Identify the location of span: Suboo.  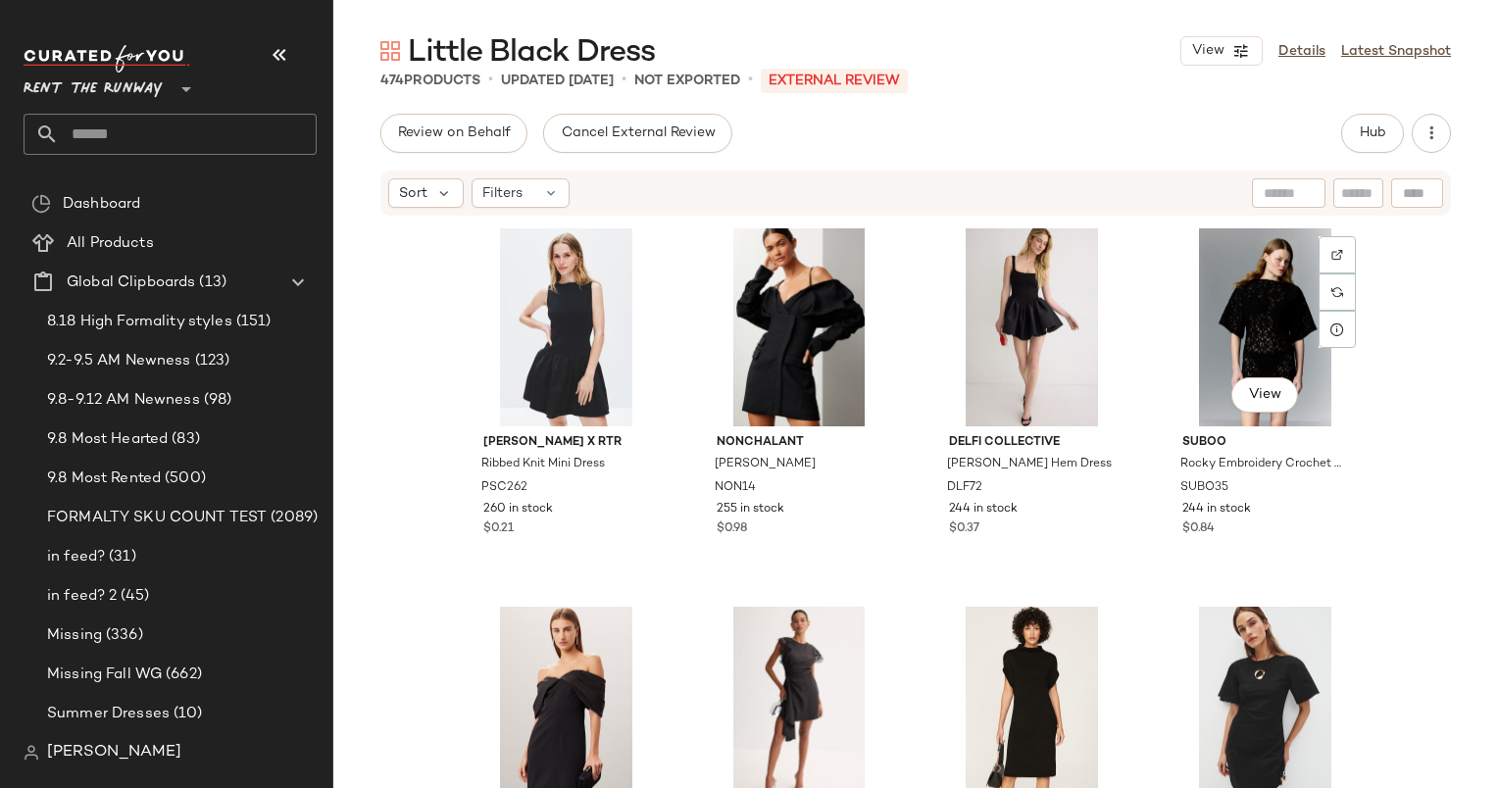
(1265, 443).